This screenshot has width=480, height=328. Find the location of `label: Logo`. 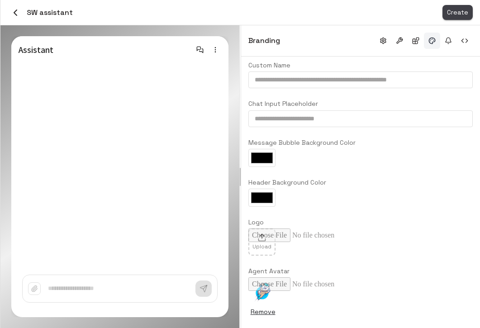

label: Logo is located at coordinates (361, 222).